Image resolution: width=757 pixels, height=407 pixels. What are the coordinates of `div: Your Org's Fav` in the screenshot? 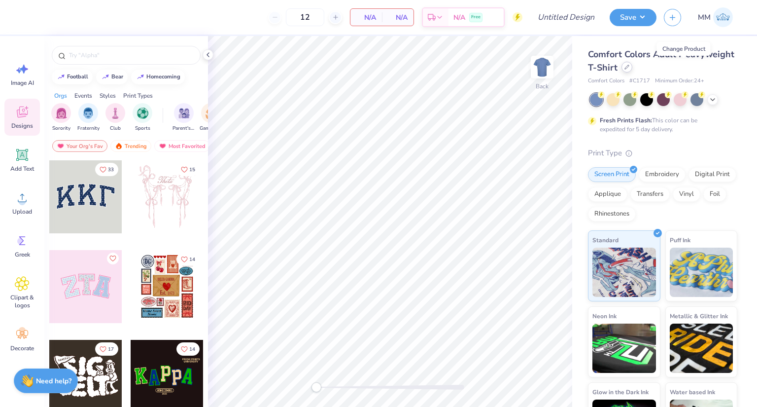 It's located at (80, 146).